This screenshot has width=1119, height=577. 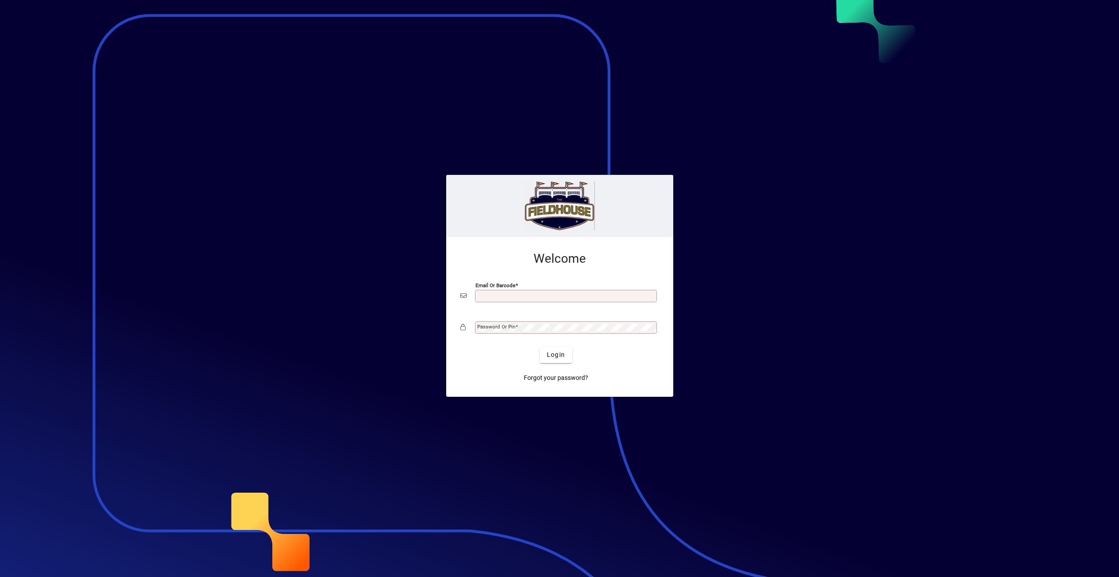 I want to click on mat-label: Email or Barcode, so click(x=495, y=285).